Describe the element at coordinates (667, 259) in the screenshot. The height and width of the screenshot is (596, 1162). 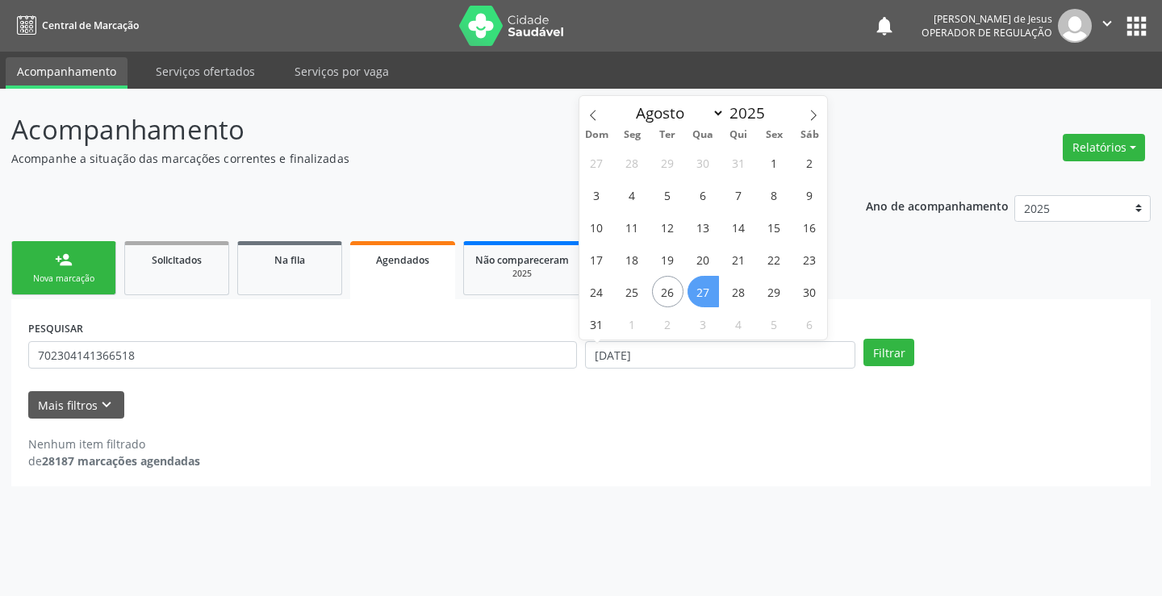
I see `span: Agosto 19, 2025` at that location.